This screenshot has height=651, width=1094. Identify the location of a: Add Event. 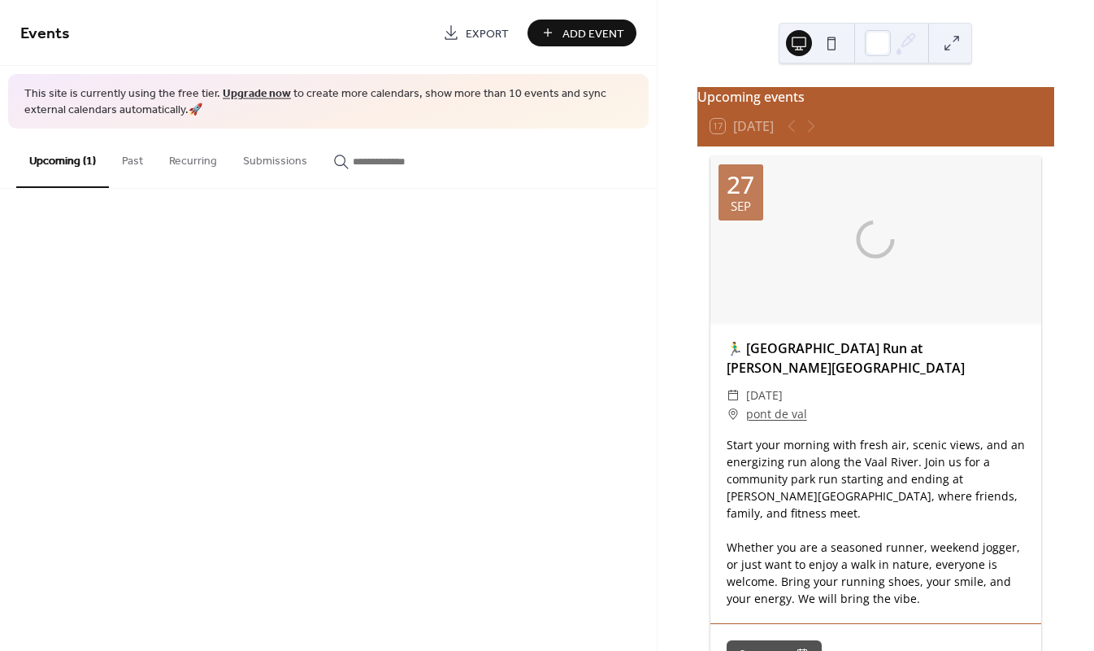
(582, 33).